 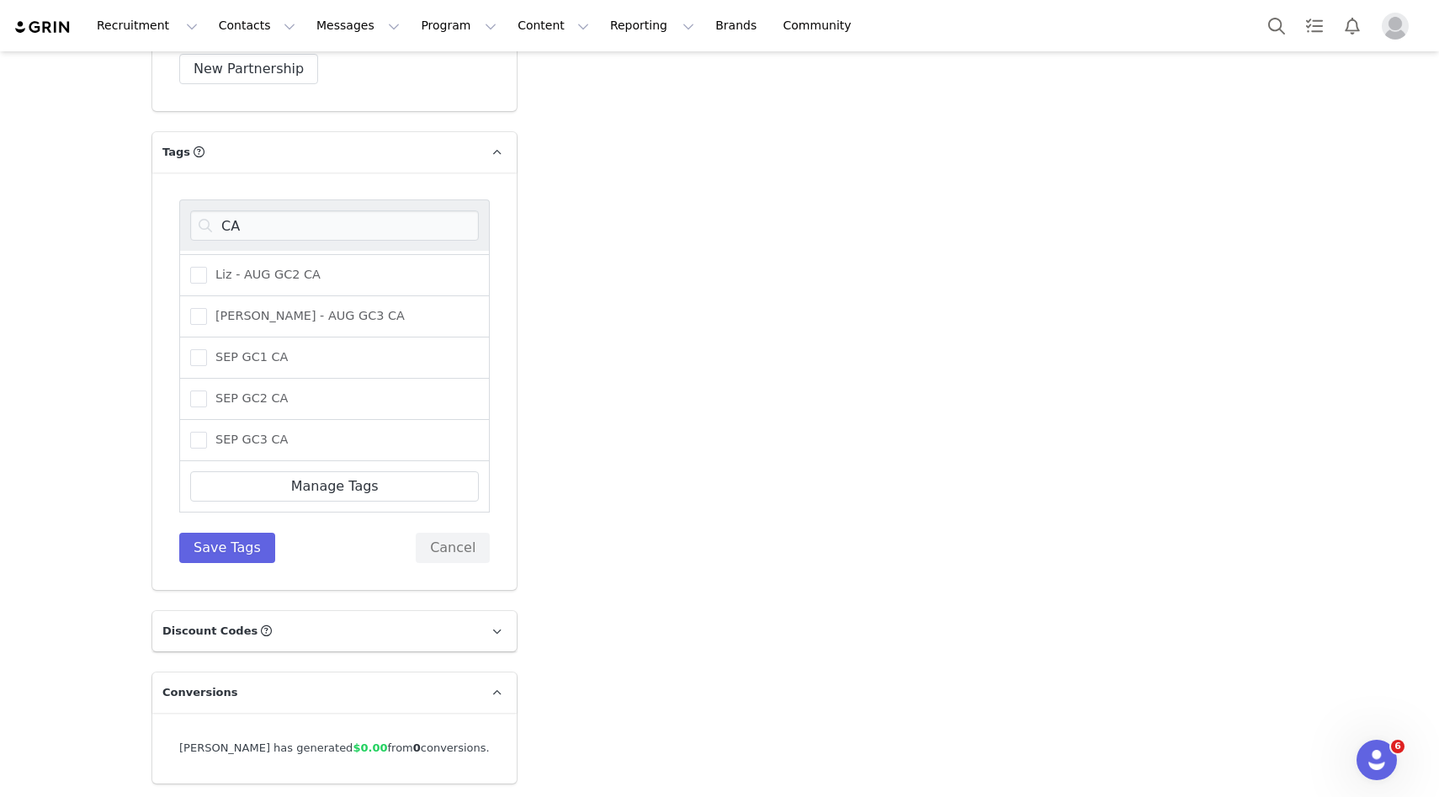 I want to click on button: Cancel, so click(x=453, y=548).